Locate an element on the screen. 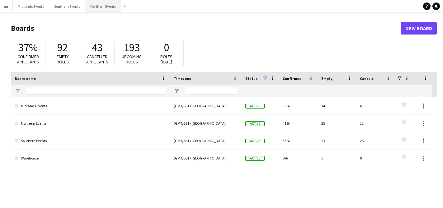  span: 37% is located at coordinates (28, 48).